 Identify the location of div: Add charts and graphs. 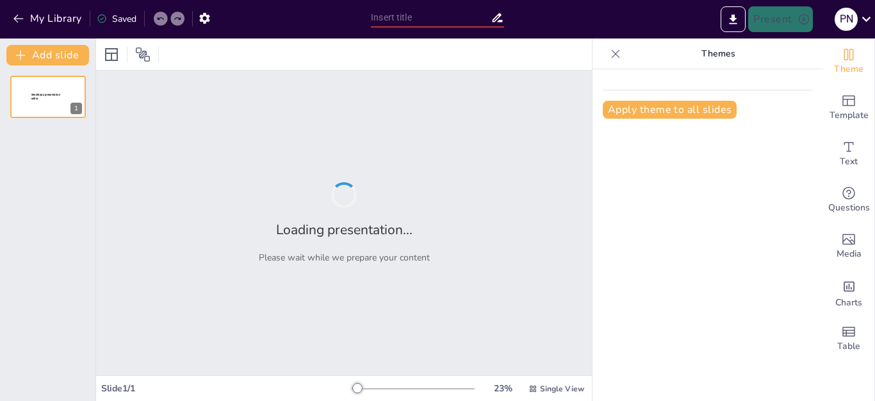
(849, 292).